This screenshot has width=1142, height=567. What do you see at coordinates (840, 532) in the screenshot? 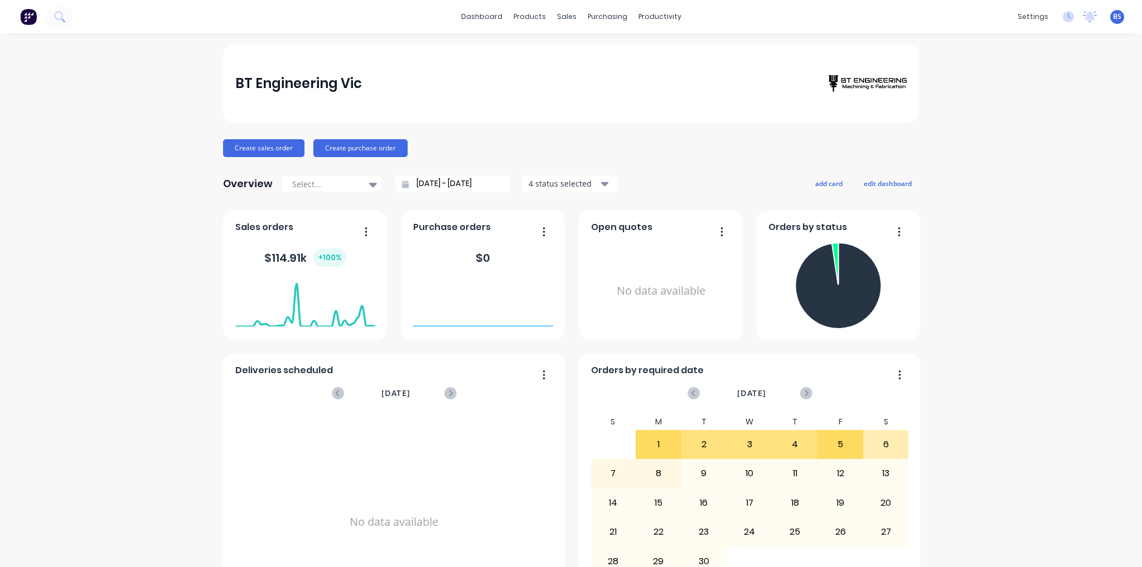
I see `div: 26` at bounding box center [840, 532].